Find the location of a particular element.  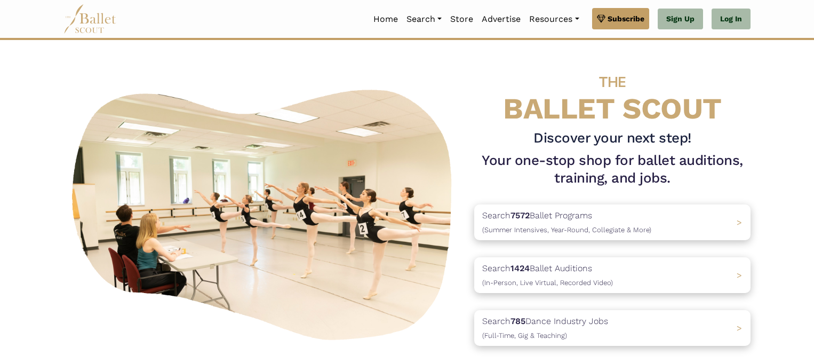

h3: Discover your next step! is located at coordinates (612, 138).